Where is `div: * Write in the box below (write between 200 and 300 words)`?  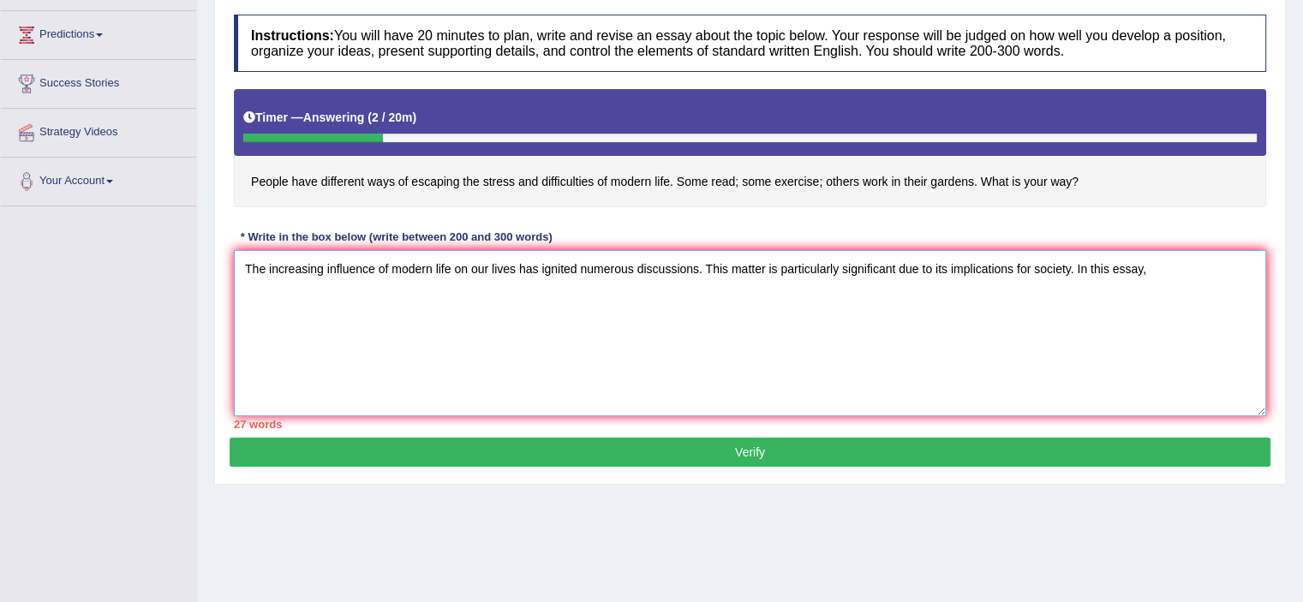 div: * Write in the box below (write between 200 and 300 words) is located at coordinates (396, 237).